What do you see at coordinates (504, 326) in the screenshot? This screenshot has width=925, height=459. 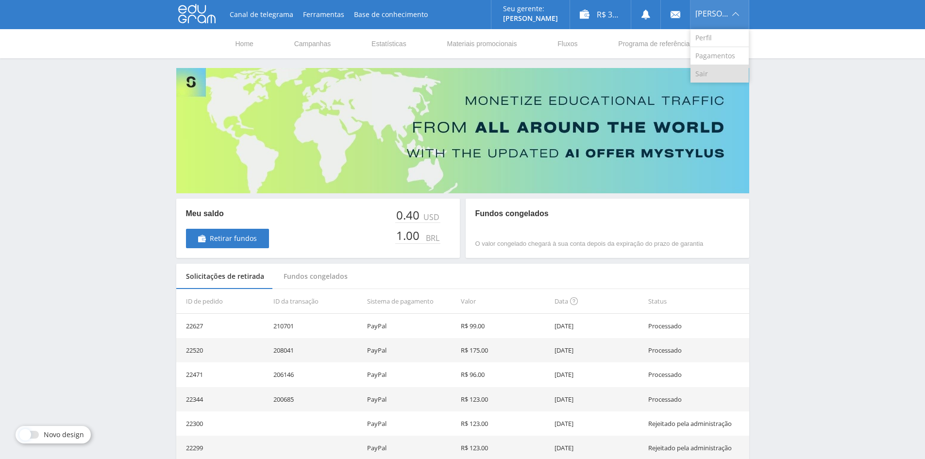 I see `td: R$ 99.00` at bounding box center [504, 326].